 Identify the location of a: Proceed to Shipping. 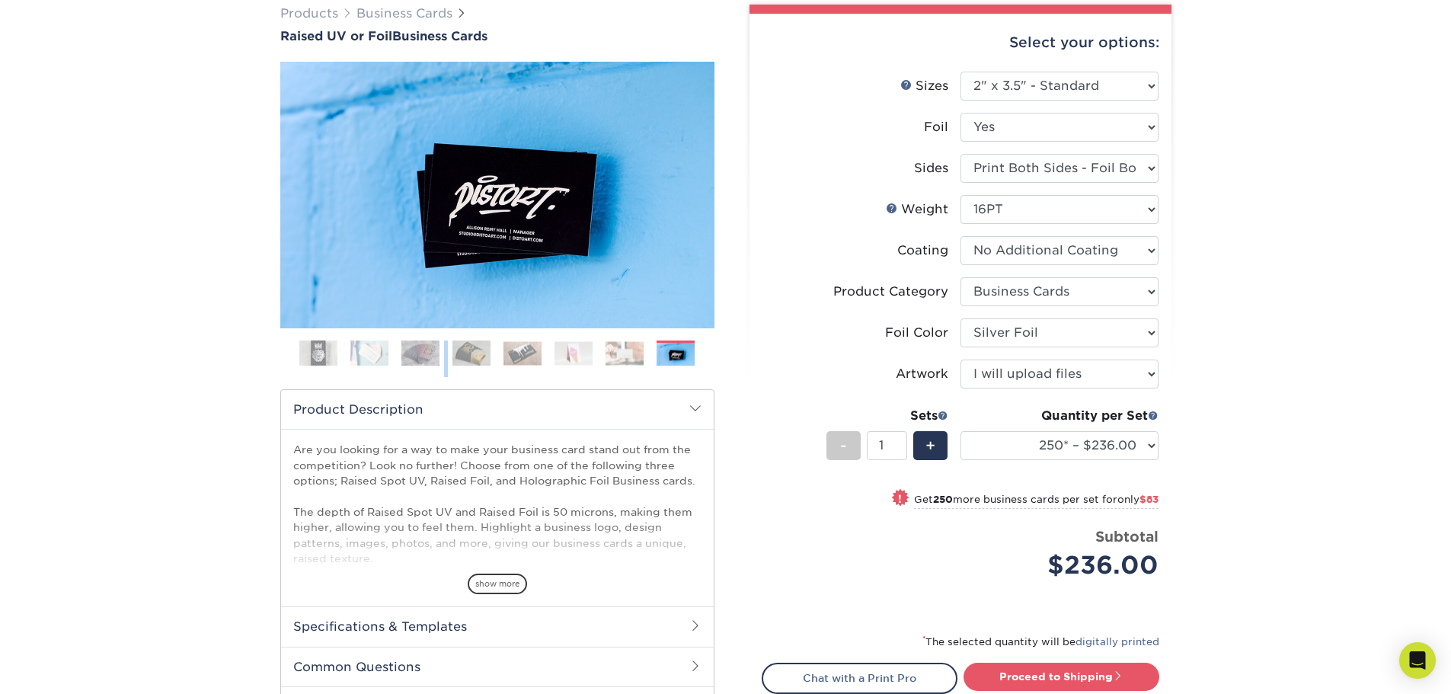
(1061, 676).